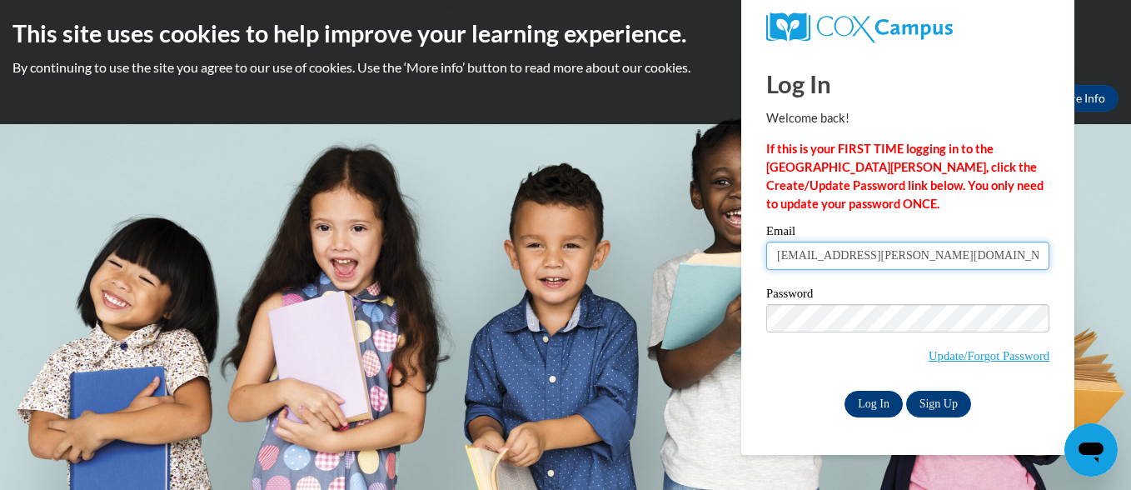 The height and width of the screenshot is (490, 1131). I want to click on label: Password, so click(908, 296).